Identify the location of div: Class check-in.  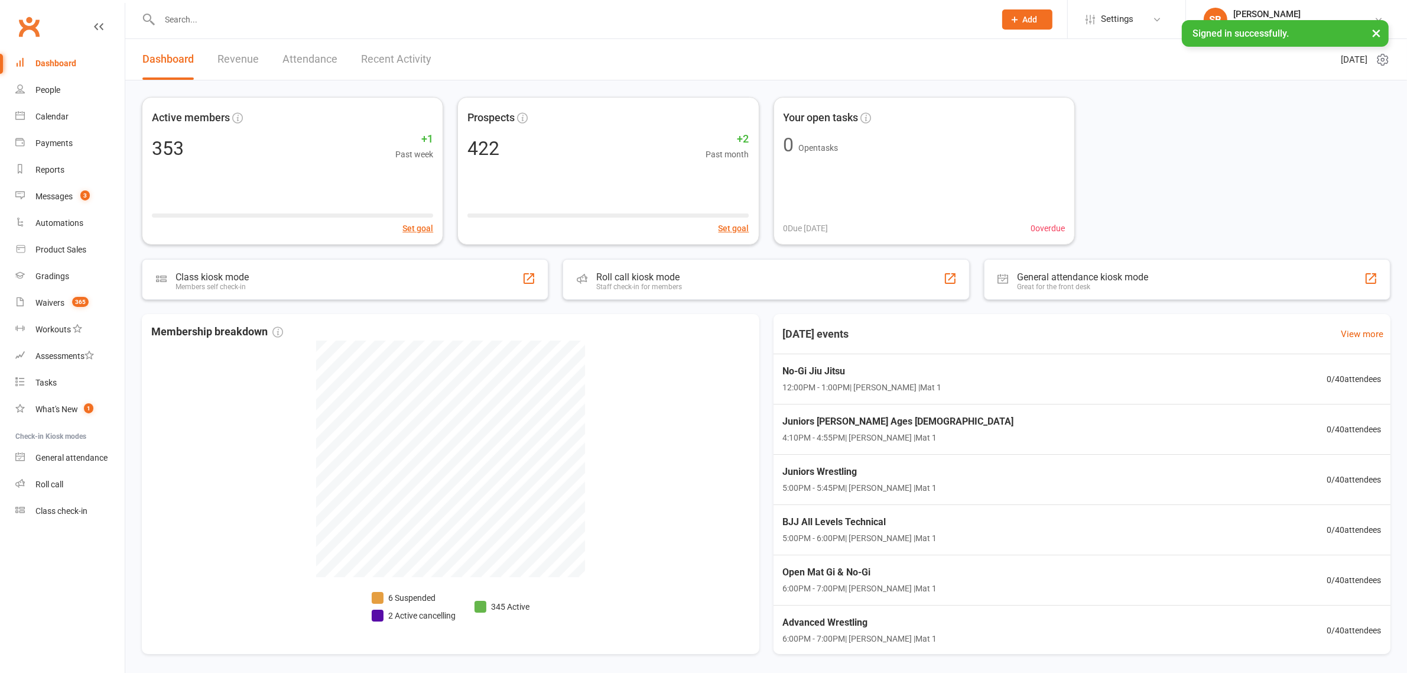
(61, 511).